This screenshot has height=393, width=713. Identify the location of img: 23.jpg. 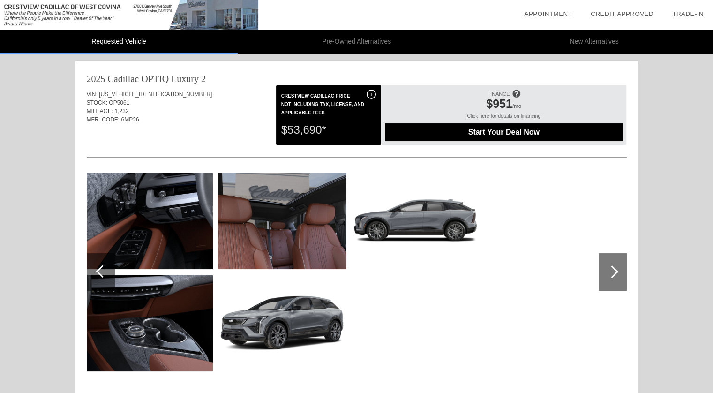
(148, 323).